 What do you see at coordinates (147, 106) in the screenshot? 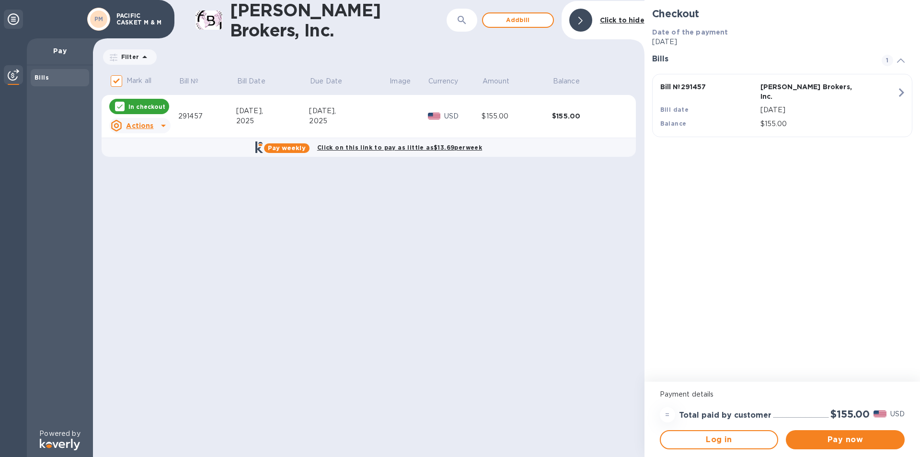
I see `p: In checkout` at bounding box center [147, 106].